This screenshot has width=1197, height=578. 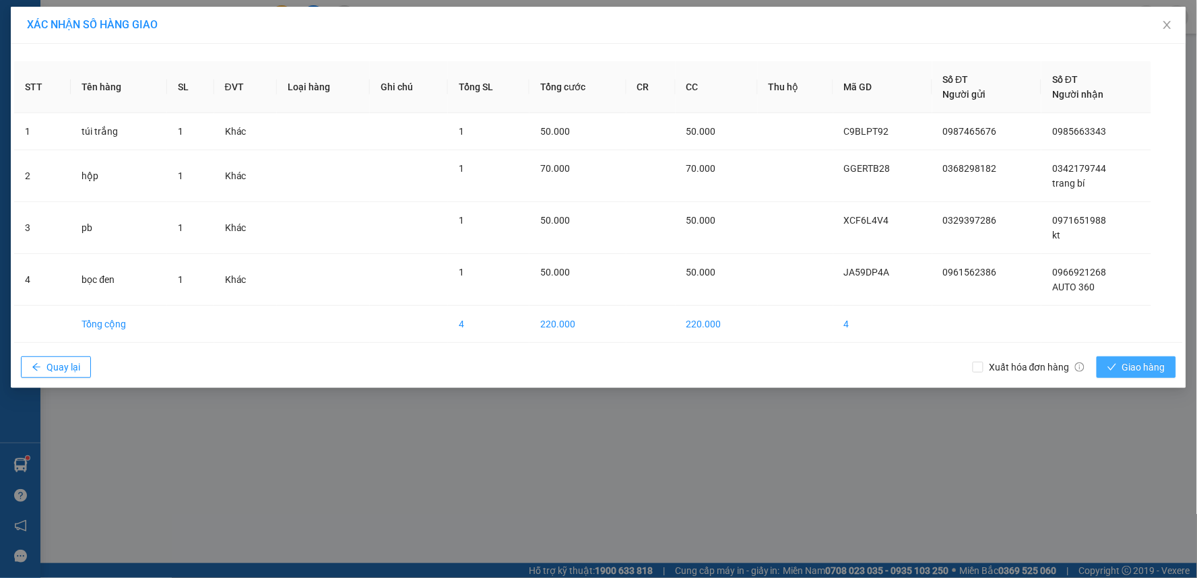 What do you see at coordinates (1078, 94) in the screenshot?
I see `span: Người nhận` at bounding box center [1078, 94].